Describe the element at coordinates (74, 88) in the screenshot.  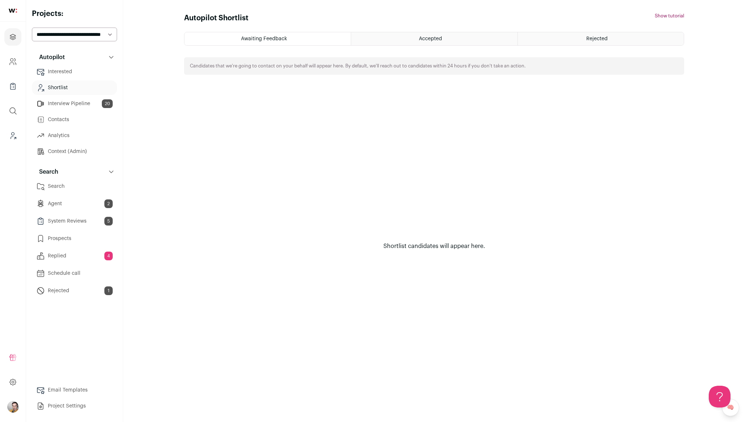
I see `a: Shortlist` at that location.